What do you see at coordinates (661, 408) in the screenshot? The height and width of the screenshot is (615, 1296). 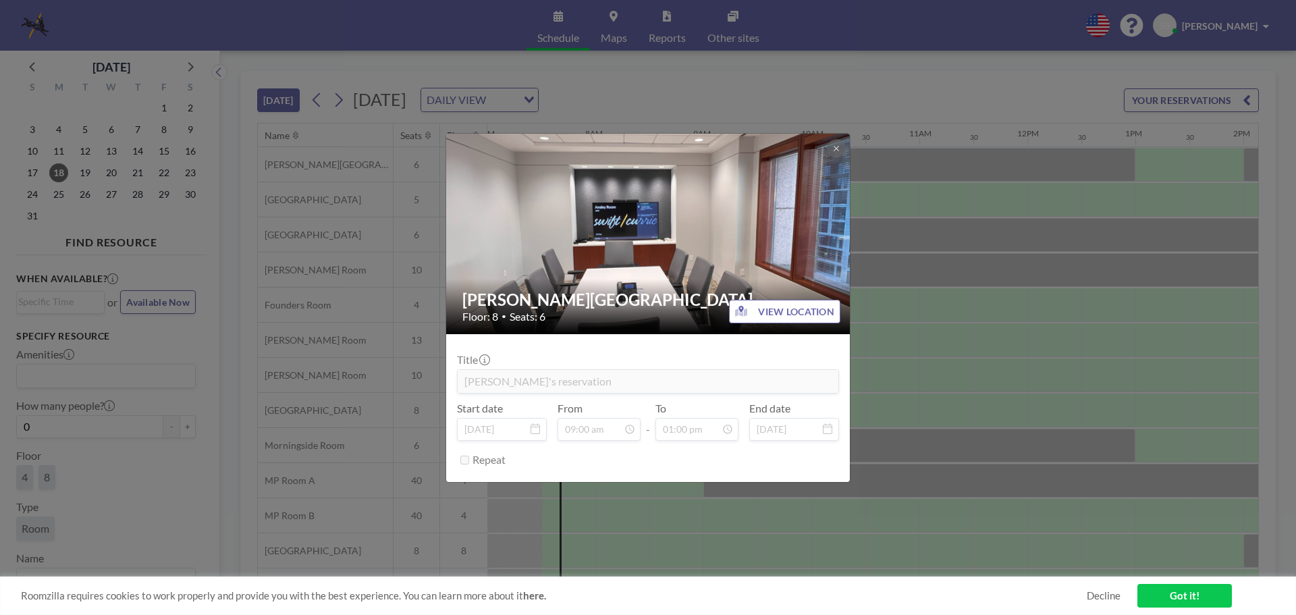 I see `label: To` at bounding box center [661, 408].